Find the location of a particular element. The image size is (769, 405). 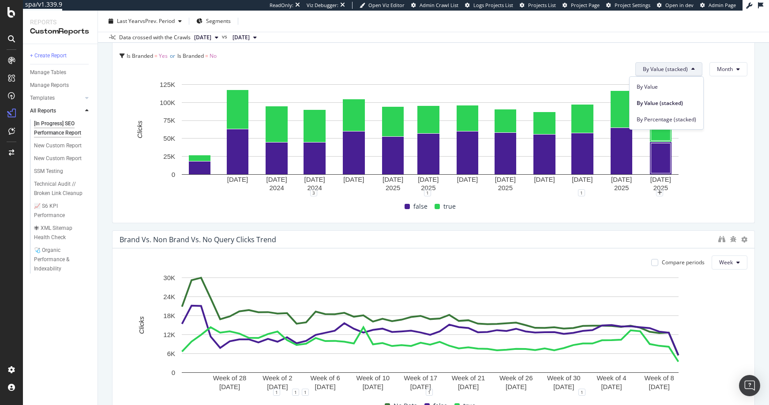

div: Technical Audit // Broken Link Cleanup is located at coordinates (60, 189).